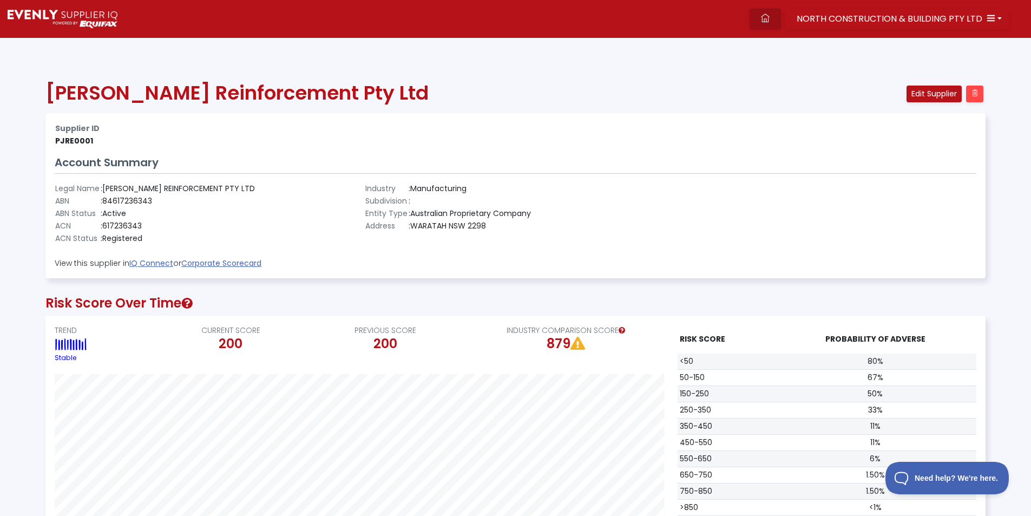 This screenshot has width=1031, height=516. Describe the element at coordinates (221, 263) in the screenshot. I see `a: Corporate Scorecard` at that location.